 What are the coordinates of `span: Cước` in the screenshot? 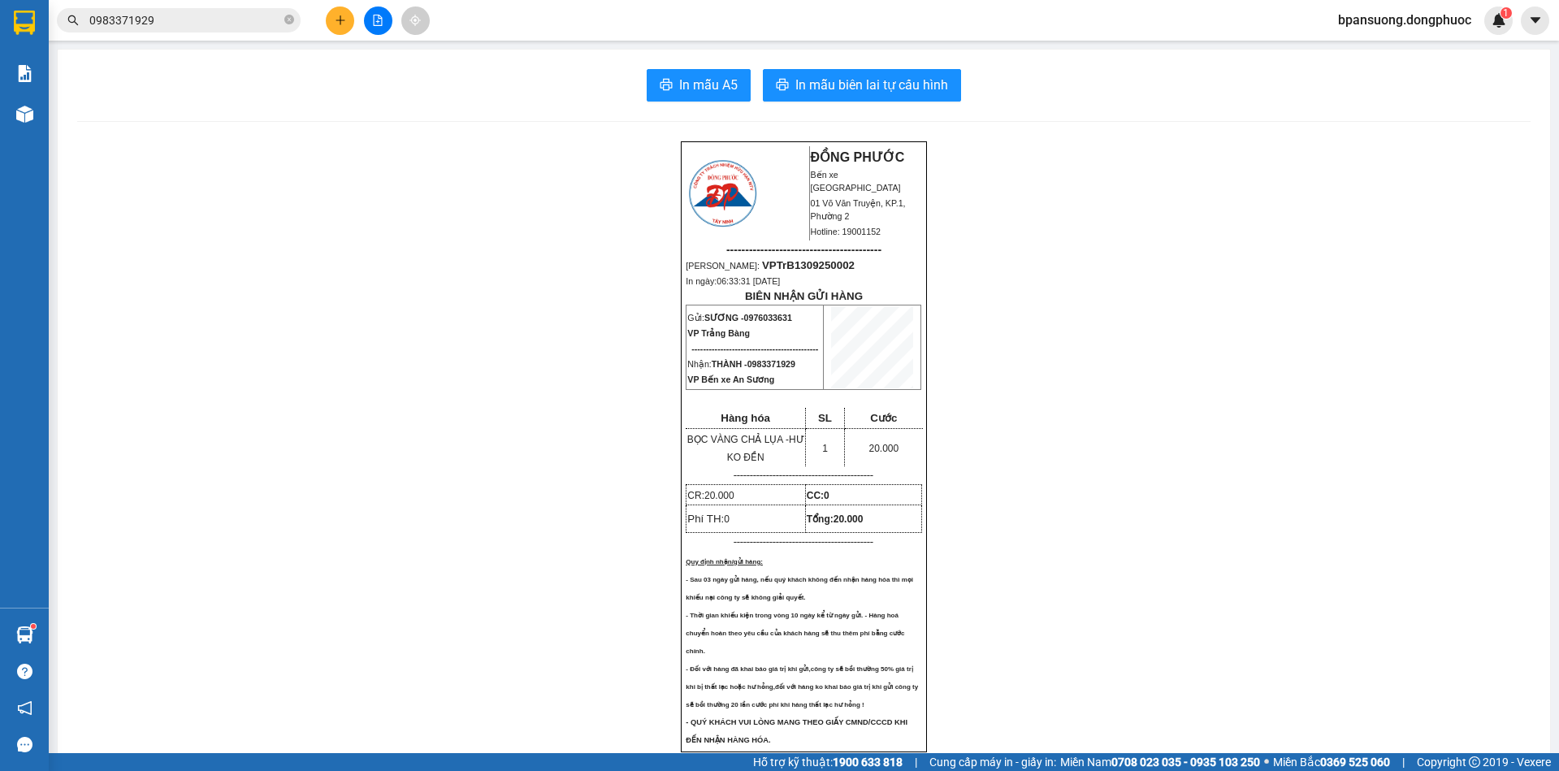 It's located at (883, 418).